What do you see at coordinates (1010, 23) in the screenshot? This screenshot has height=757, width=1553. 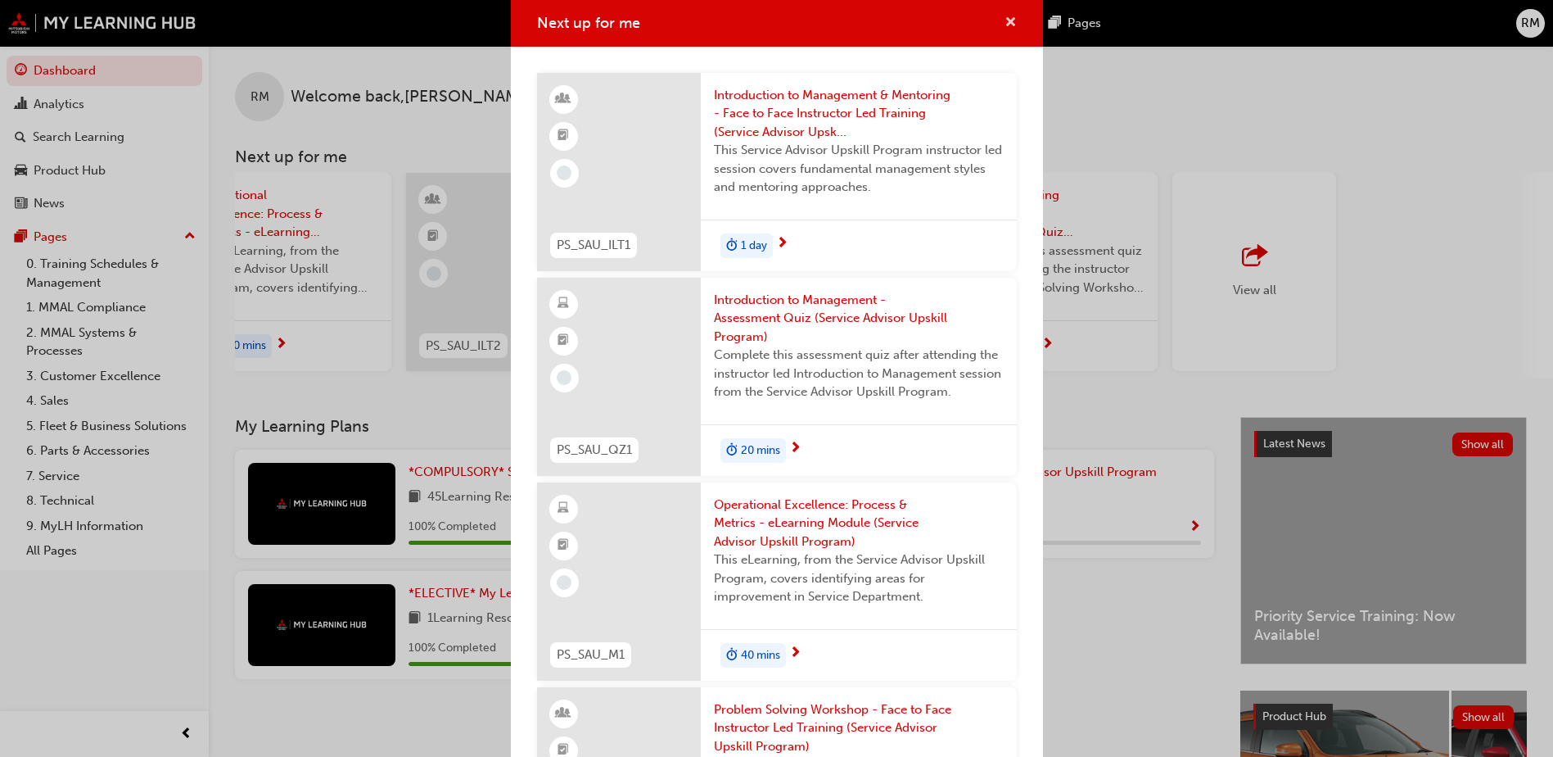 I see `button: cross-icon` at bounding box center [1010, 23].